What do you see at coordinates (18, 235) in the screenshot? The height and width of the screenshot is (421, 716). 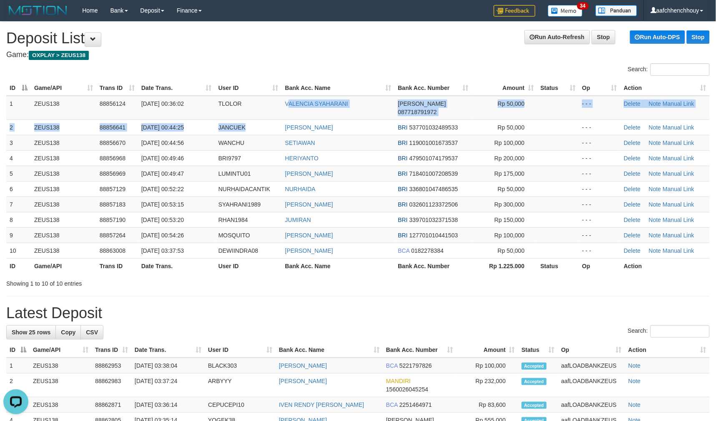 I see `td: 9` at bounding box center [18, 235].